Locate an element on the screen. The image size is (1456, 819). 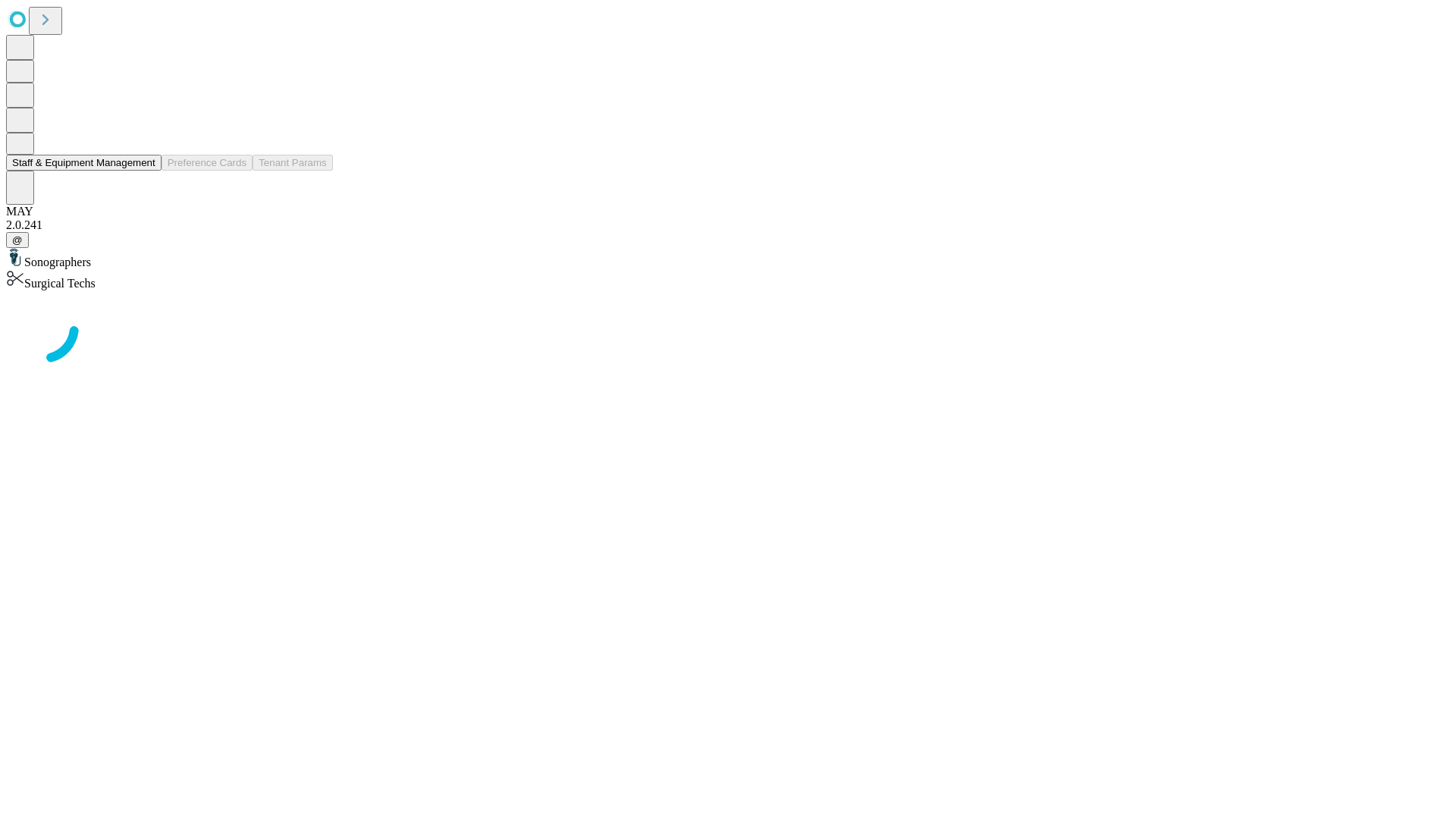
button: Preference Cards is located at coordinates (207, 163).